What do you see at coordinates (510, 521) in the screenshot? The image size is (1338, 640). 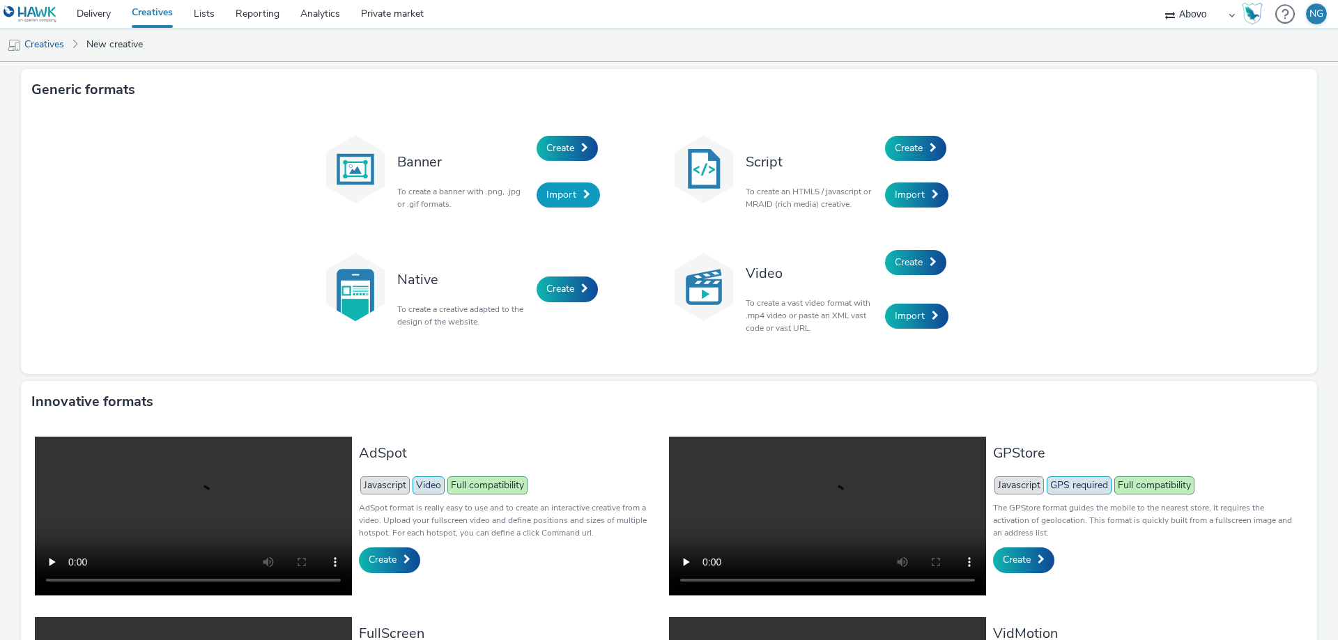 I see `p: AdSpot format is really easy to use and to create an interactive creative from a video. Upload yo...` at bounding box center [510, 521].